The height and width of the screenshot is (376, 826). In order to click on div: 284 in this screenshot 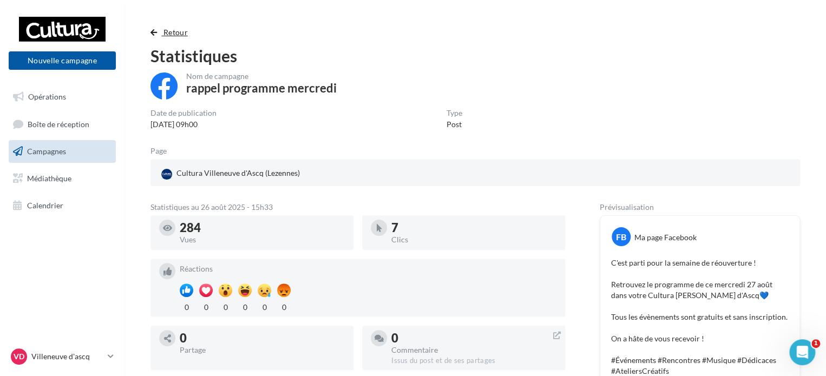, I will do `click(262, 228)`.